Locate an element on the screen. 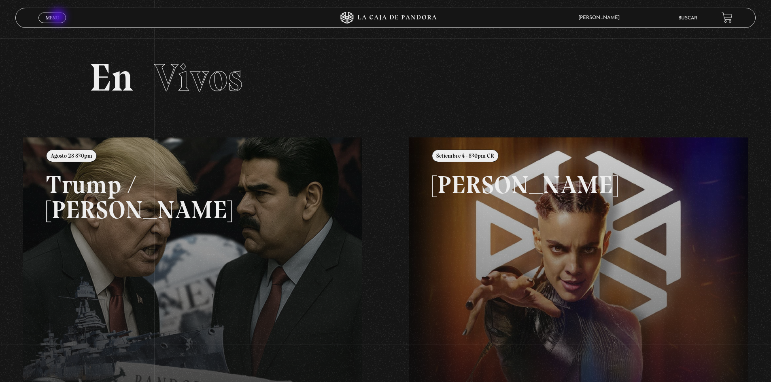 The image size is (771, 382). a: Buscar is located at coordinates (687, 18).